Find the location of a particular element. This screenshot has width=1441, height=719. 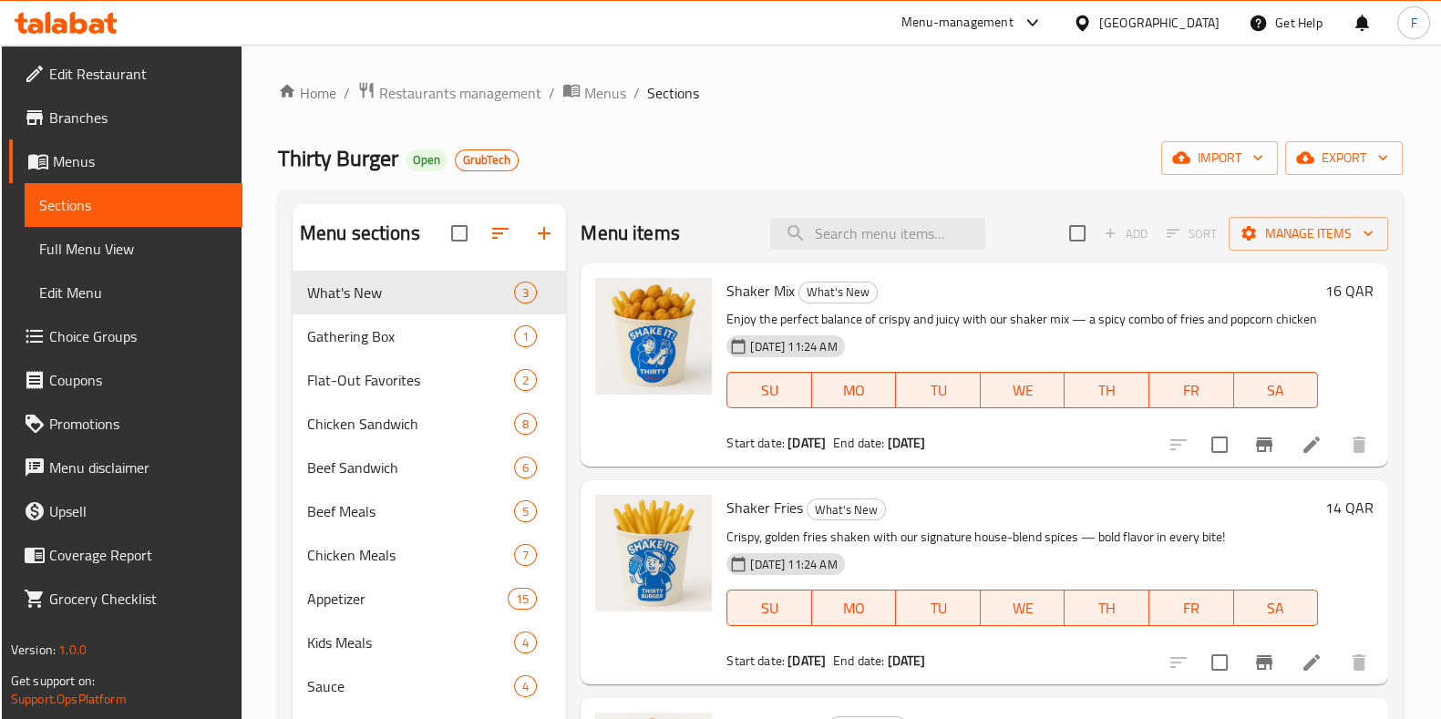

span: import is located at coordinates (1219, 158).